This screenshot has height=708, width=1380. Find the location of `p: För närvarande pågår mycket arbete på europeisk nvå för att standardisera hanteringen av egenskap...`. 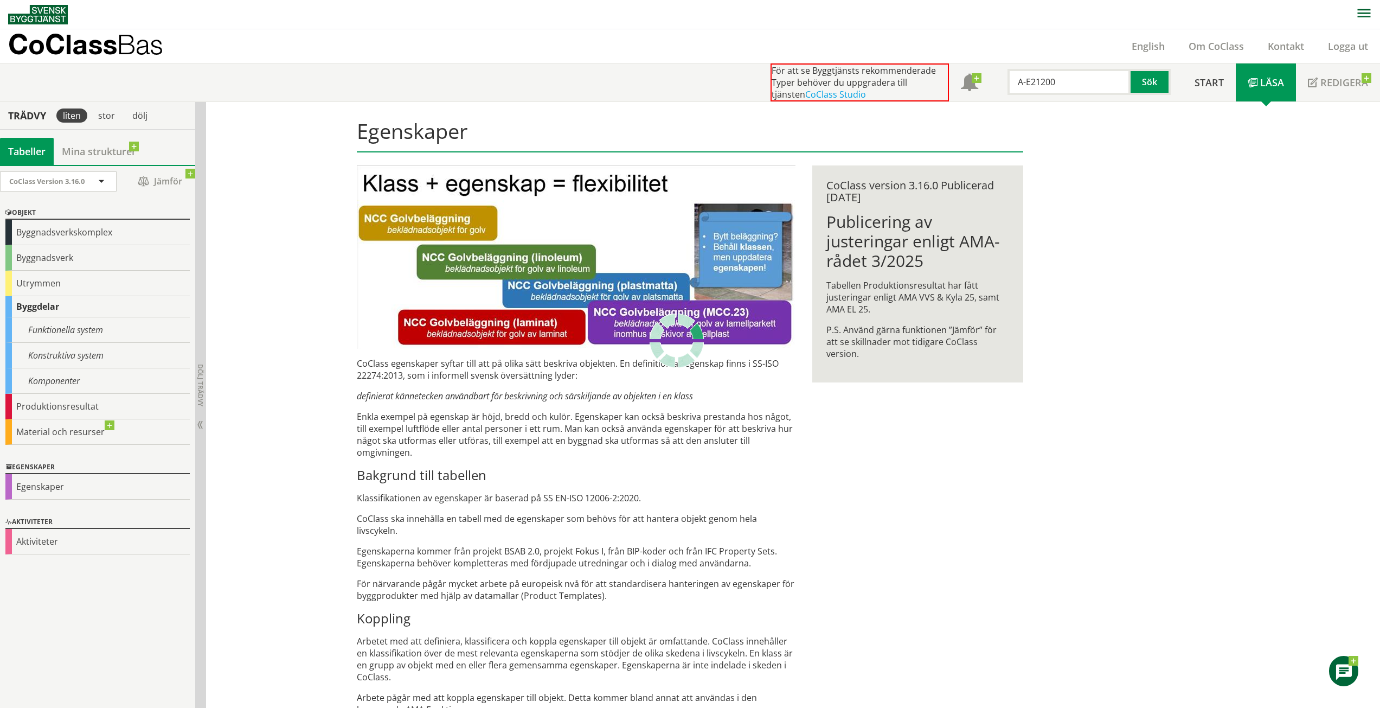

p: För närvarande pågår mycket arbete på europeisk nvå för att standardisera hanteringen av egenskap... is located at coordinates (576, 589).